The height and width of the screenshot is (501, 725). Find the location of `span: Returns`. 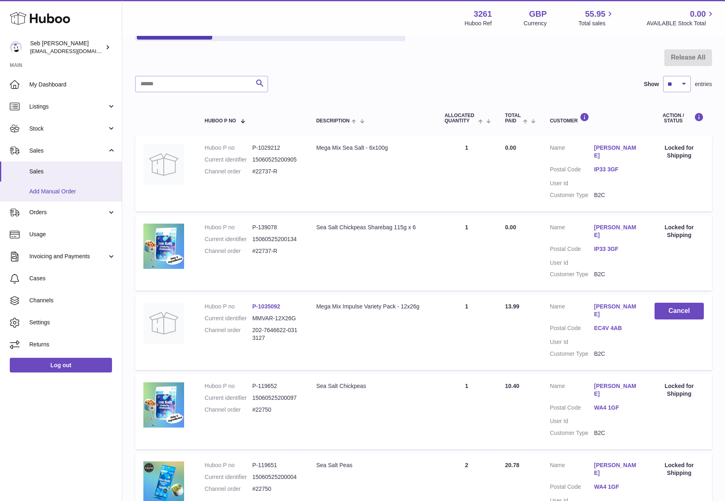

span: Returns is located at coordinates (73, 344).